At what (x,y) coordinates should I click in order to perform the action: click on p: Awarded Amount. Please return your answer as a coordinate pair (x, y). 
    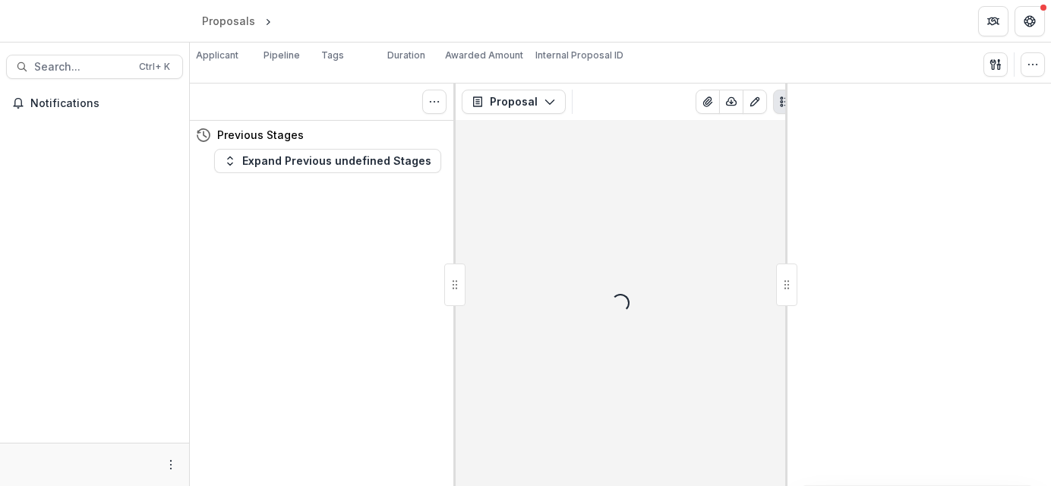
    Looking at the image, I should click on (484, 55).